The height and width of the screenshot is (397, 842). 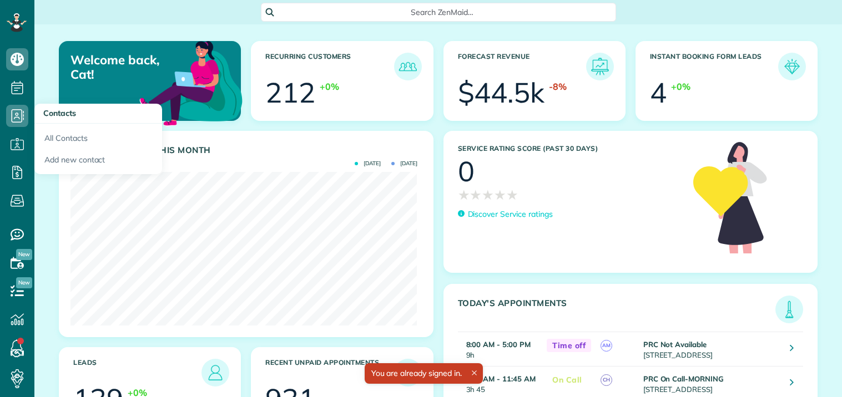 What do you see at coordinates (98, 136) in the screenshot?
I see `a: All Contacts` at bounding box center [98, 136].